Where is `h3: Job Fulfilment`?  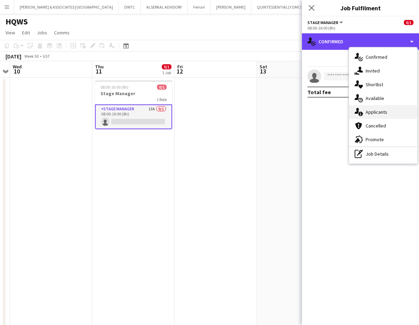 h3: Job Fulfilment is located at coordinates (360, 8).